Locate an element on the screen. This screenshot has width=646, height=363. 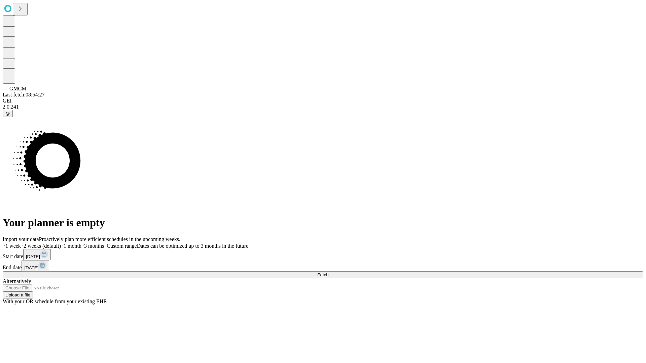
div: GEI is located at coordinates (323, 101).